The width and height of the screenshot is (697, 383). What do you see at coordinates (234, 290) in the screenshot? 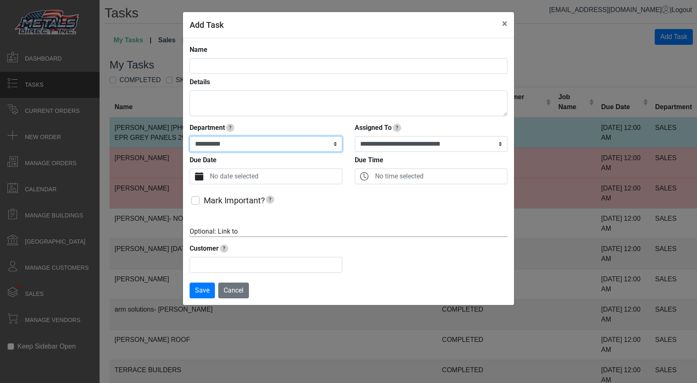
I see `button: Cancel` at bounding box center [234, 290].